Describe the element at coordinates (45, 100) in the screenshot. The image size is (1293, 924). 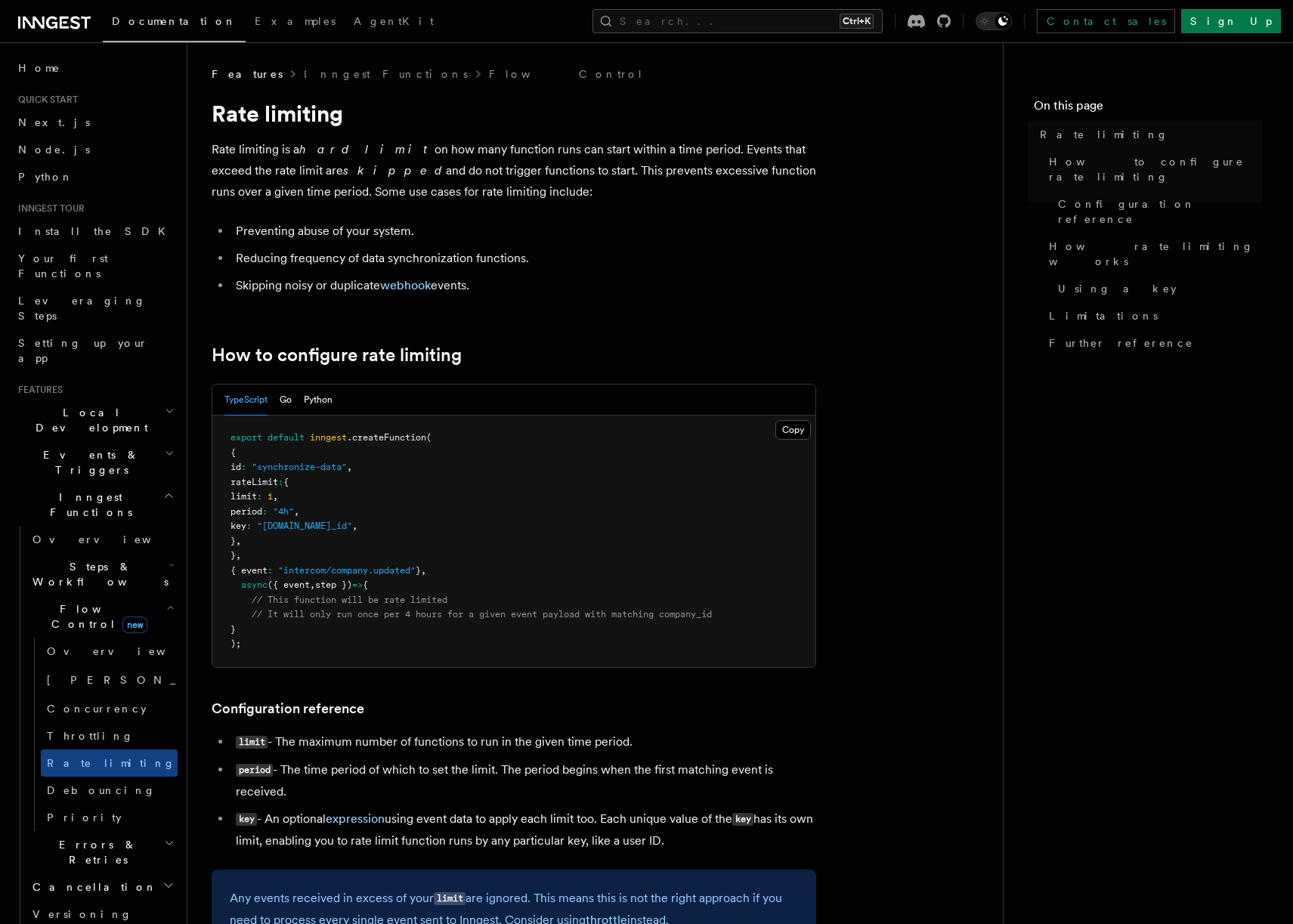
I see `span: Quick start` at that location.